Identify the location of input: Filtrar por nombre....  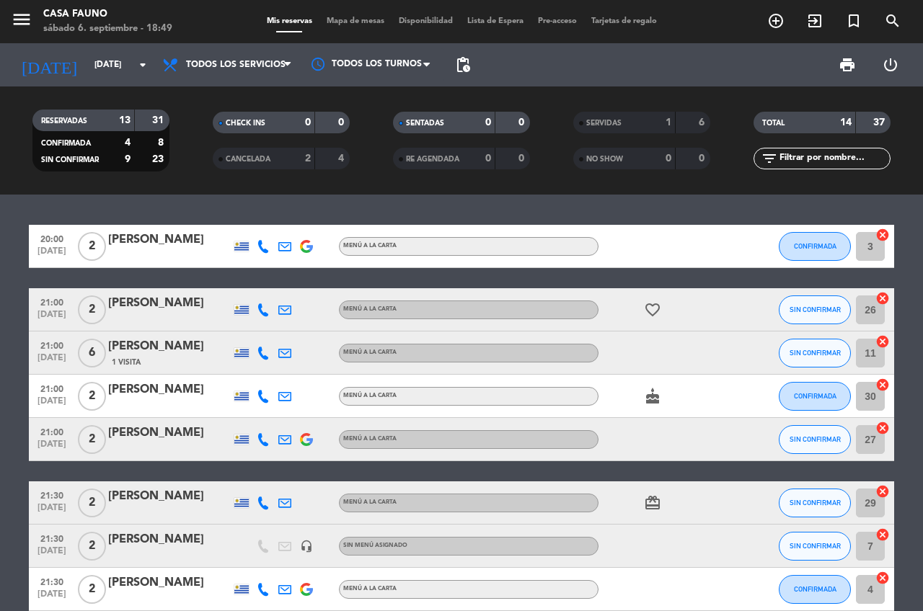
(833, 159).